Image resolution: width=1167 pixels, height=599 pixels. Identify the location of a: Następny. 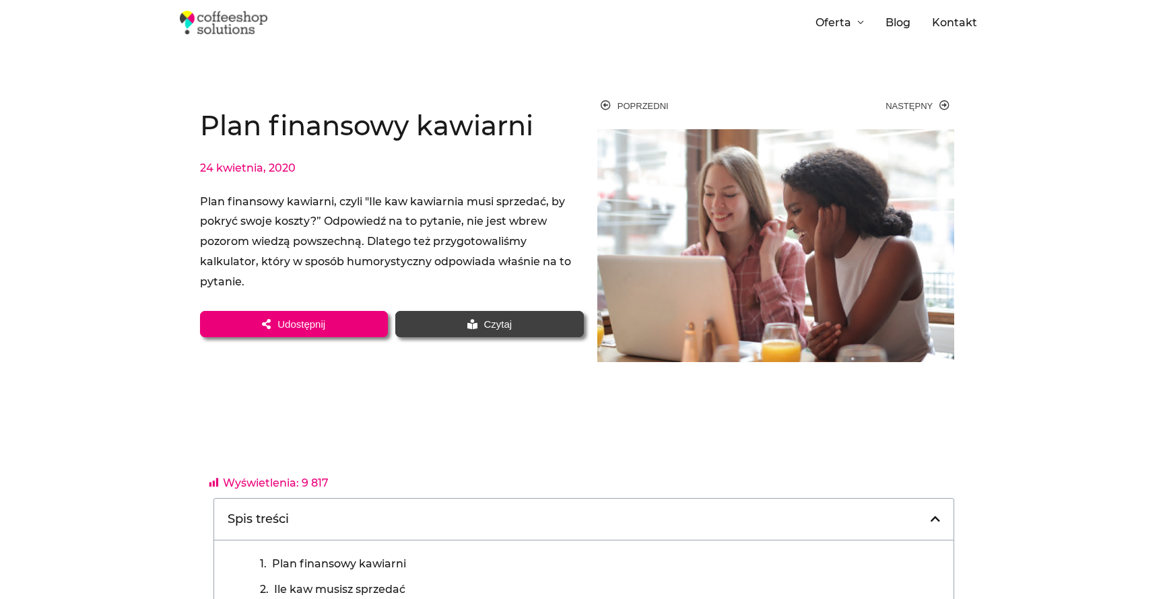
(862, 106).